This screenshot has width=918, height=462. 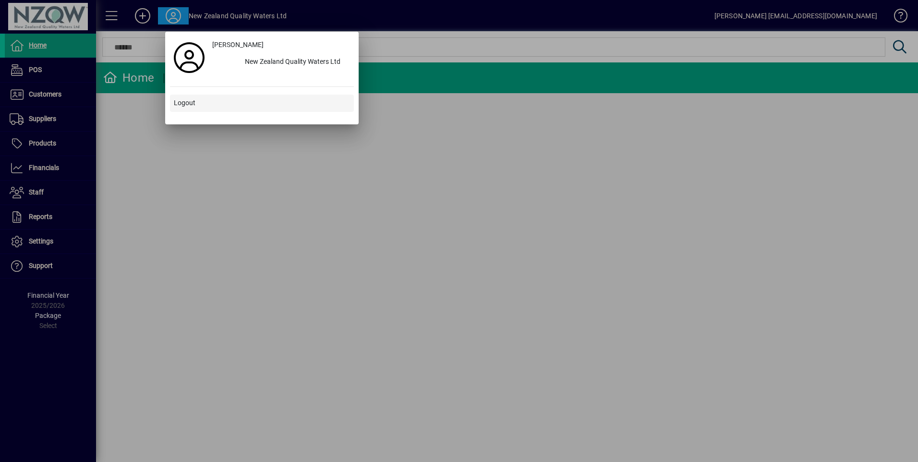 What do you see at coordinates (295, 62) in the screenshot?
I see `div: New Zealand Quality Waters Ltd` at bounding box center [295, 62].